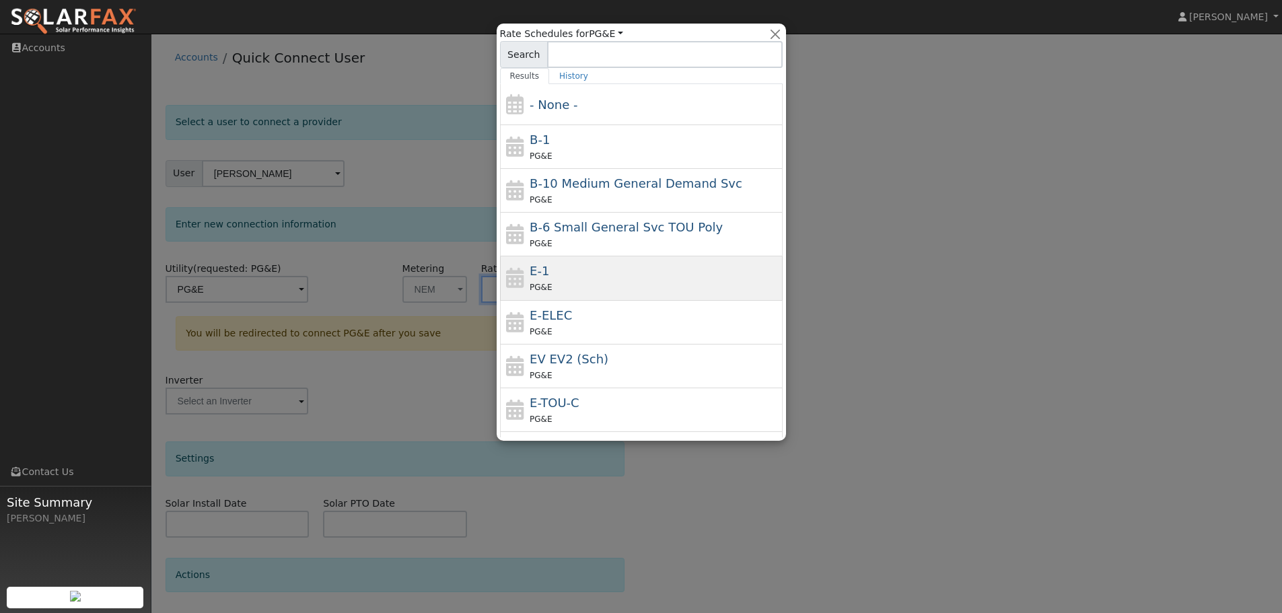 This screenshot has width=1282, height=613. I want to click on span: E-TOU-C, so click(554, 402).